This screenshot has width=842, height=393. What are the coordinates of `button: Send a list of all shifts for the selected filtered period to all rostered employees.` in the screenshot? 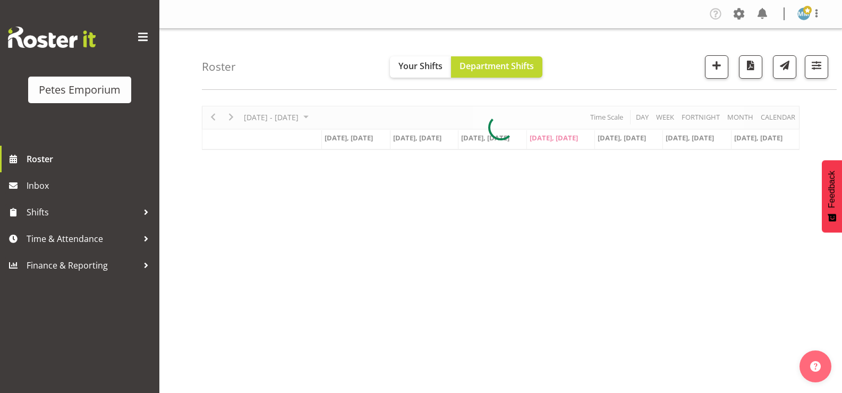 It's located at (785, 67).